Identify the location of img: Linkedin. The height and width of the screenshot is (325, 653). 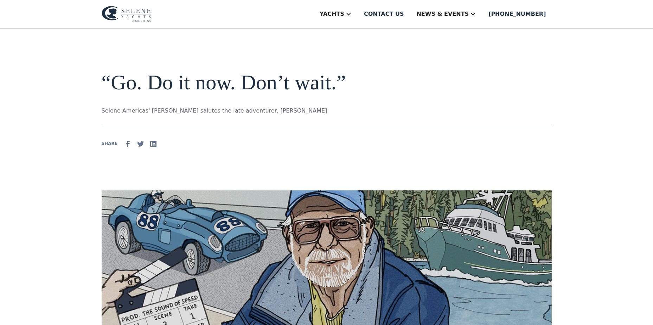
(153, 144).